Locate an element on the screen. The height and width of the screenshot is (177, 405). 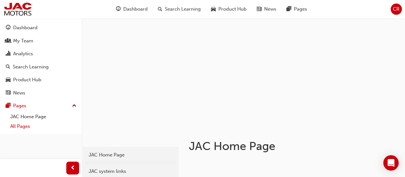
a: My Team is located at coordinates (41, 41).